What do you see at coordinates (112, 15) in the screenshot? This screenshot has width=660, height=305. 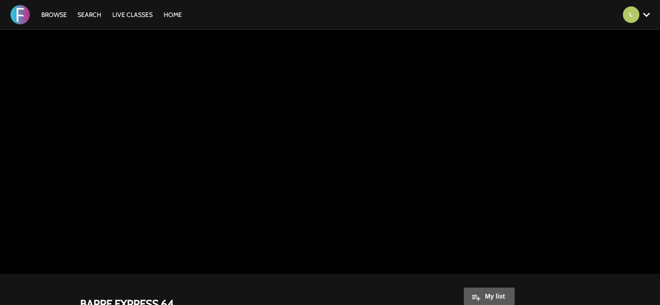 I see `nav: Primary` at bounding box center [112, 15].